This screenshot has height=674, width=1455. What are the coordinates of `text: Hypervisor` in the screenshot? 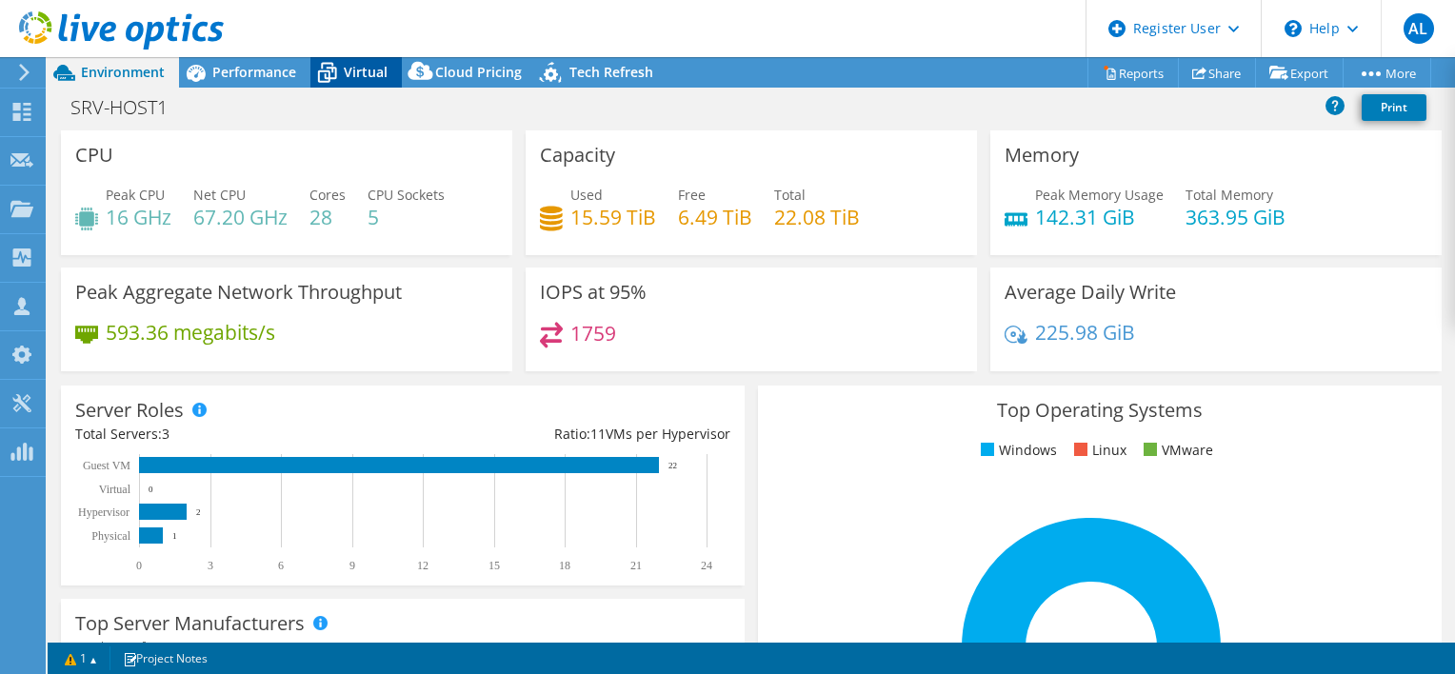 It's located at (104, 512).